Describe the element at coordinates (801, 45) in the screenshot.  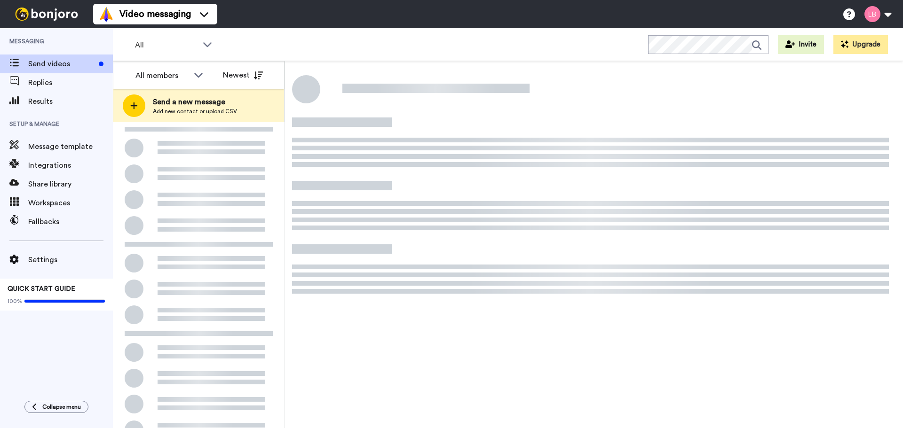
I see `button: Invite` at that location.